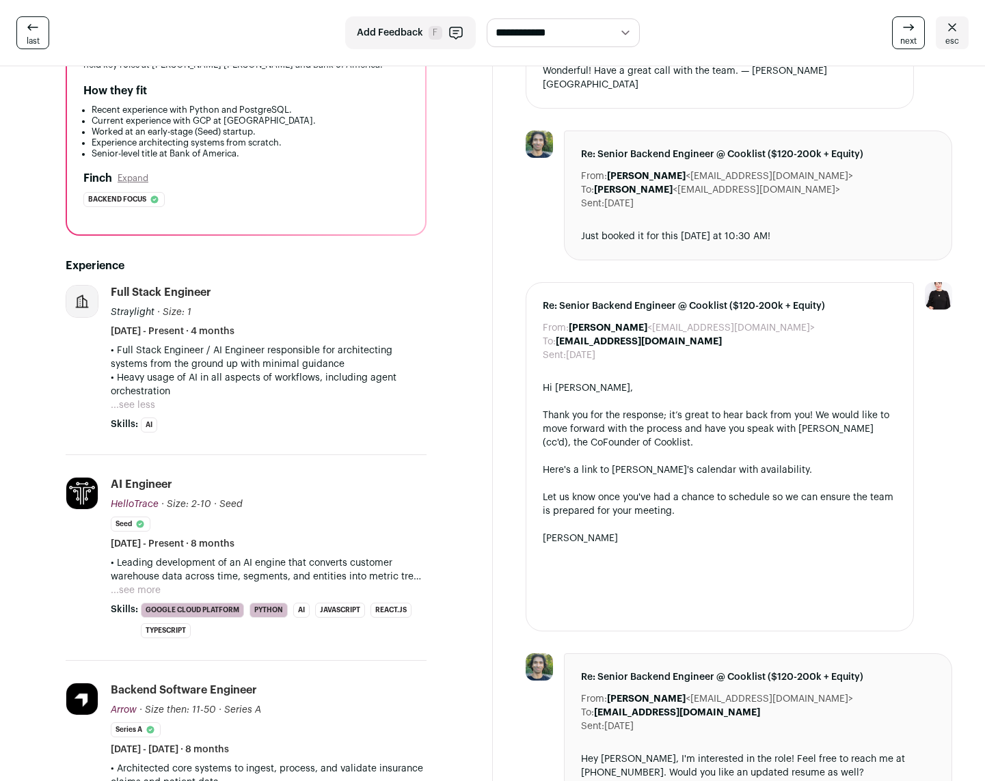 The height and width of the screenshot is (781, 985). What do you see at coordinates (124, 710) in the screenshot?
I see `span: Arrow` at bounding box center [124, 710].